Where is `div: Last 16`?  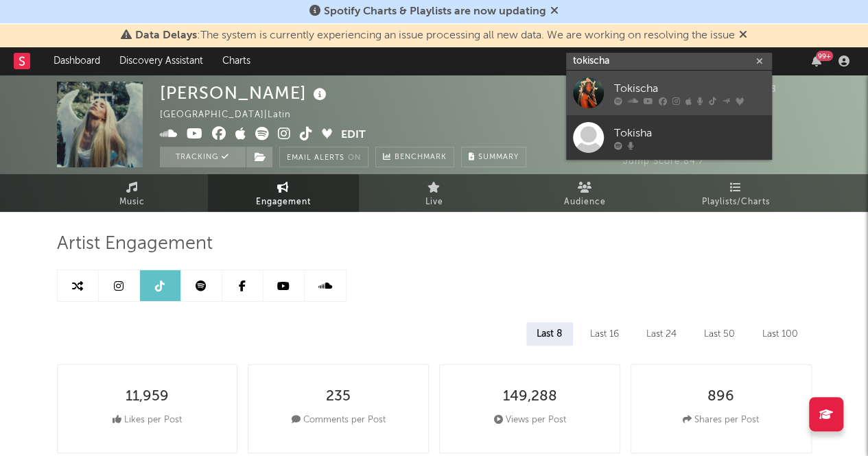 div: Last 16 is located at coordinates (604, 334).